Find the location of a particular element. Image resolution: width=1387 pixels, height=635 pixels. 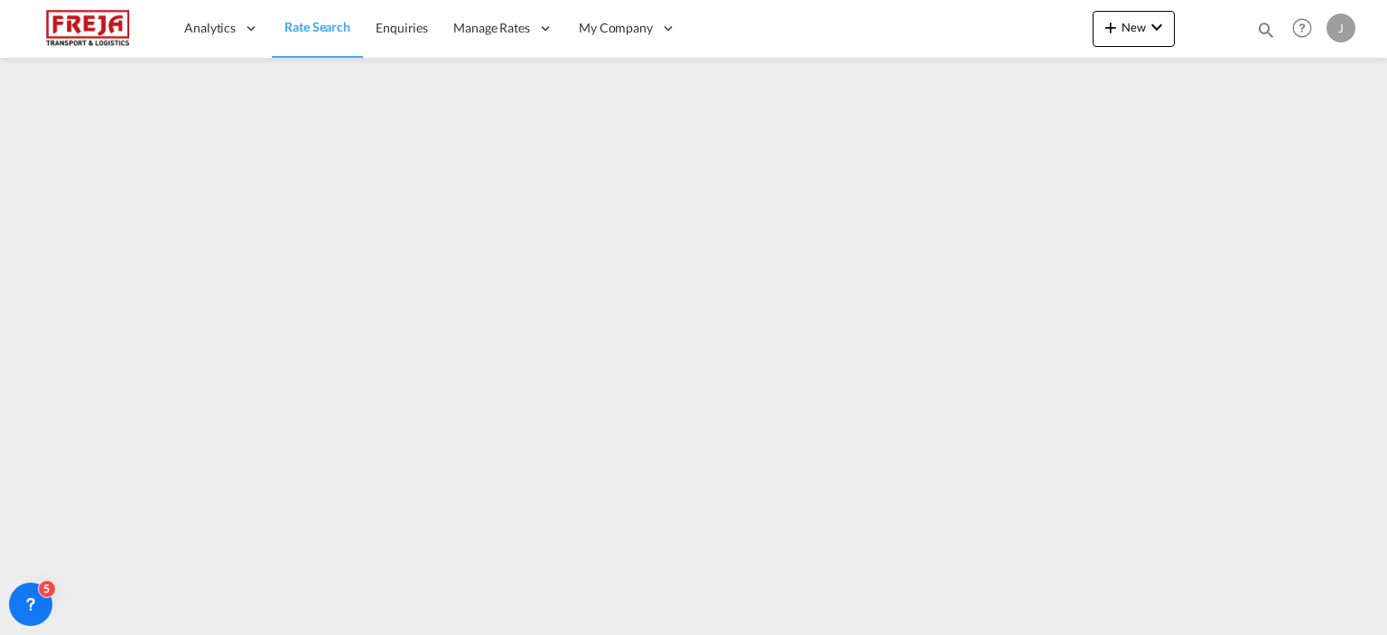

div: Help is located at coordinates (1307, 29).